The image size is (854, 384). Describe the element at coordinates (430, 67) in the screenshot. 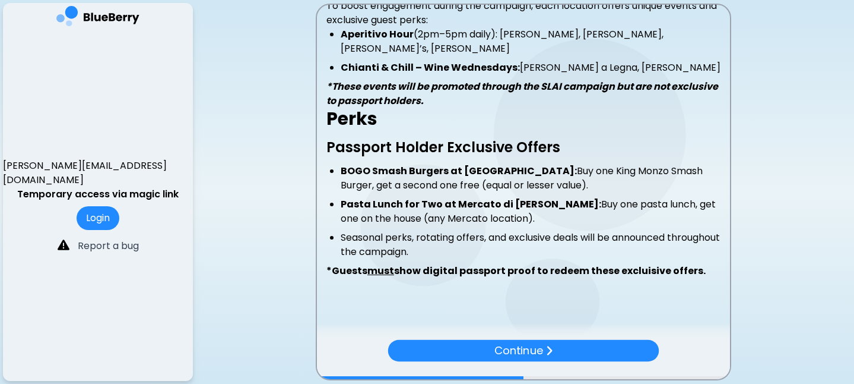

I see `strong: Chianti & Chill – Wine Wednesdays:` at that location.